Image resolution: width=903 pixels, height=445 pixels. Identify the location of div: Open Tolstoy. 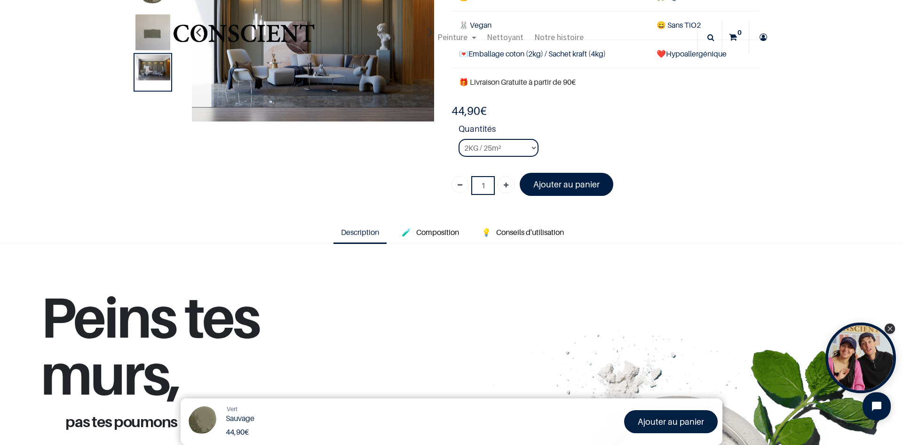
(861, 358).